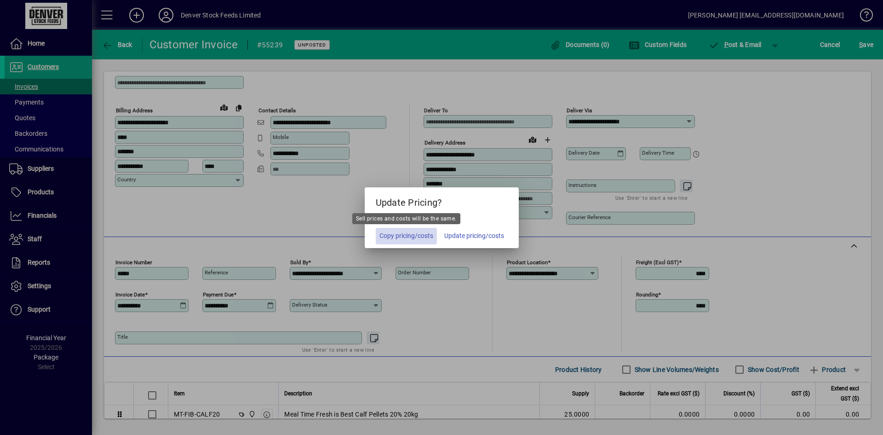  What do you see at coordinates (474, 236) in the screenshot?
I see `button: Update pricing/costs` at bounding box center [474, 236].